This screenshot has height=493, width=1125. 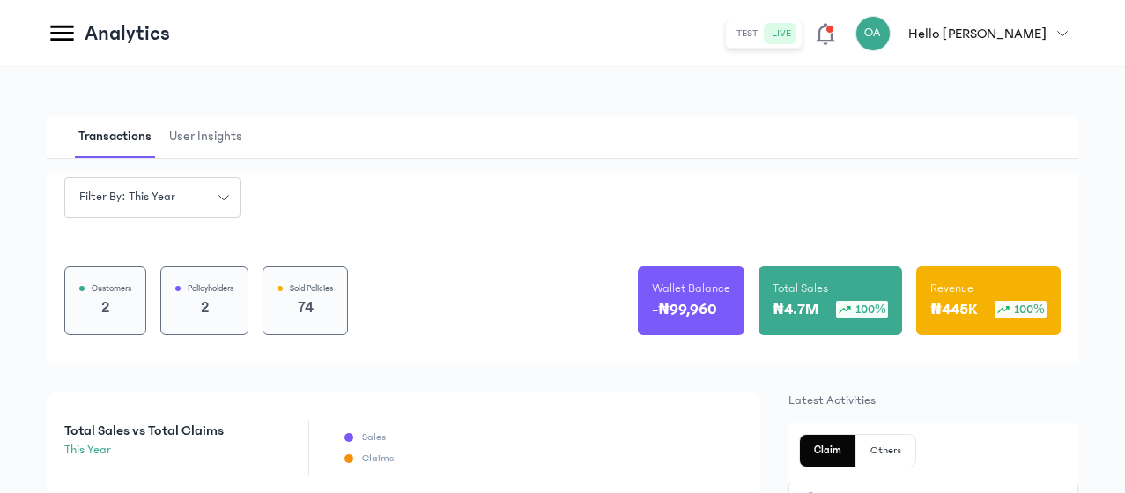 What do you see at coordinates (374, 437) in the screenshot?
I see `p: Sales` at bounding box center [374, 437].